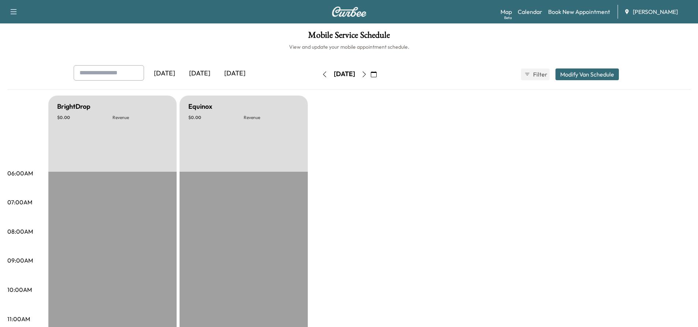 The height and width of the screenshot is (327, 698). Describe the element at coordinates (579, 12) in the screenshot. I see `a: Book New Appointment` at that location.